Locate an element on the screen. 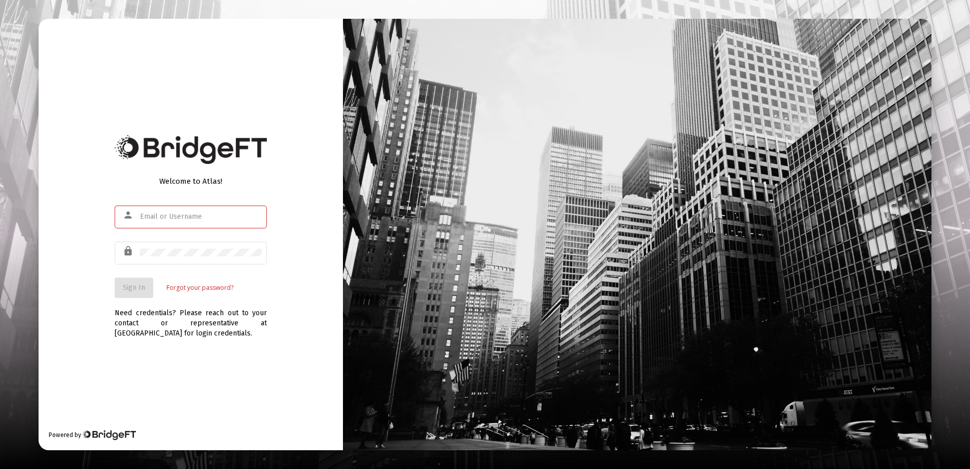  mat-icon: lock is located at coordinates (129, 251).